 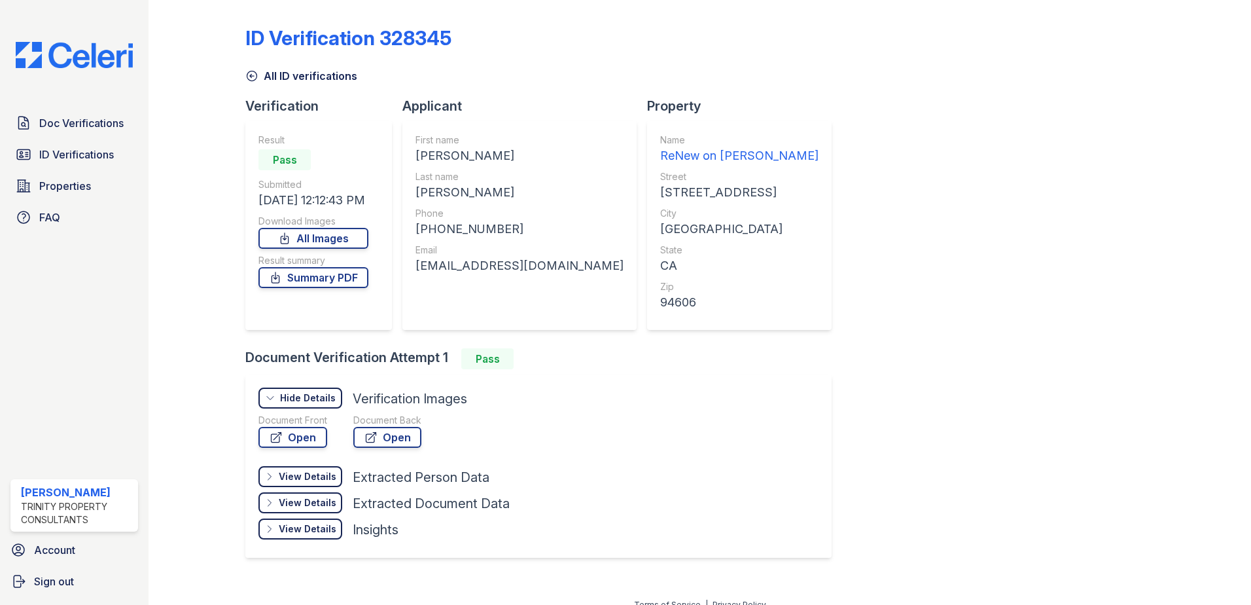 What do you see at coordinates (520, 250) in the screenshot?
I see `div: Email` at bounding box center [520, 250].